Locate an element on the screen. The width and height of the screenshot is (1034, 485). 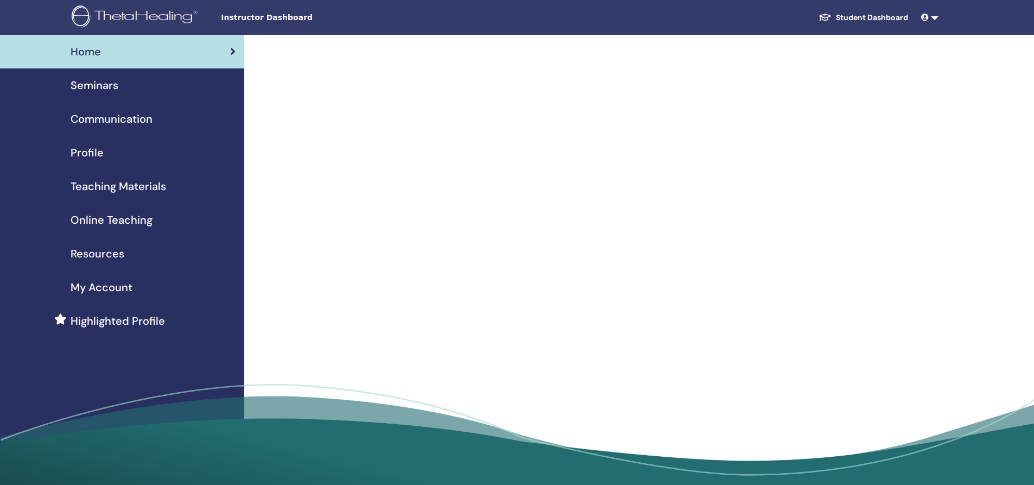
span: Seminars is located at coordinates (94, 85).